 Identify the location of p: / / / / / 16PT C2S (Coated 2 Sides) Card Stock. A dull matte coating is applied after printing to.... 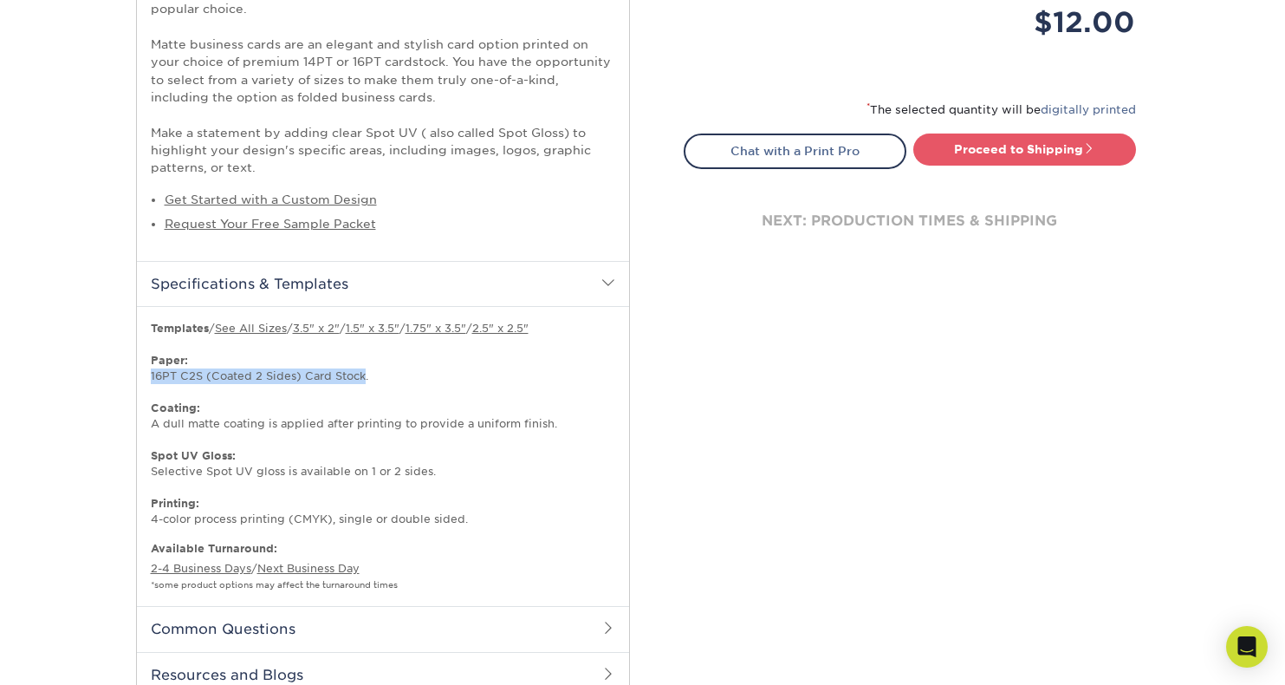
(383, 424).